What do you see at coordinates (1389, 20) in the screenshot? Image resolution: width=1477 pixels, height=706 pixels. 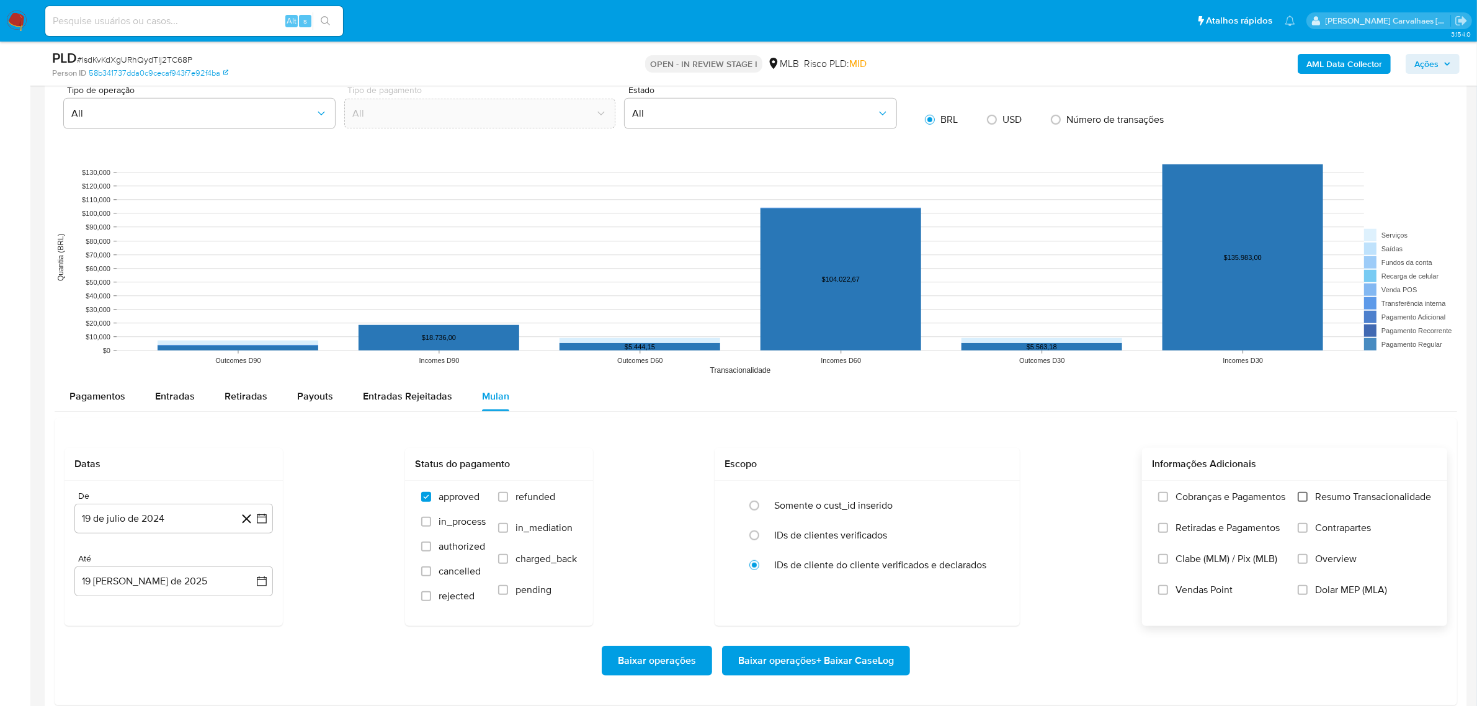 I see `p: sara.carvalhaes@mercadopago.com.br` at bounding box center [1389, 20].